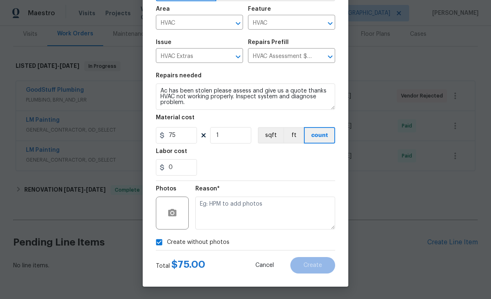 The image size is (491, 299). I want to click on h5: Labor cost, so click(171, 151).